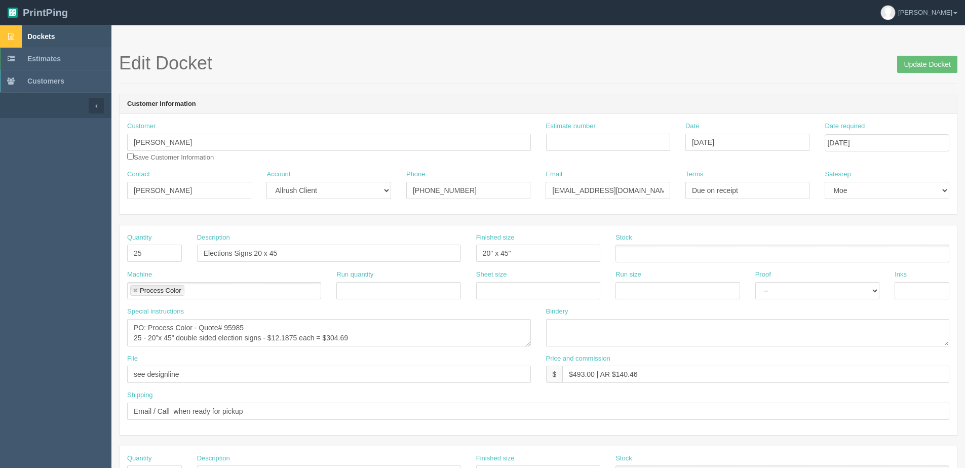 Image resolution: width=965 pixels, height=468 pixels. What do you see at coordinates (46, 81) in the screenshot?
I see `span: Customers` at bounding box center [46, 81].